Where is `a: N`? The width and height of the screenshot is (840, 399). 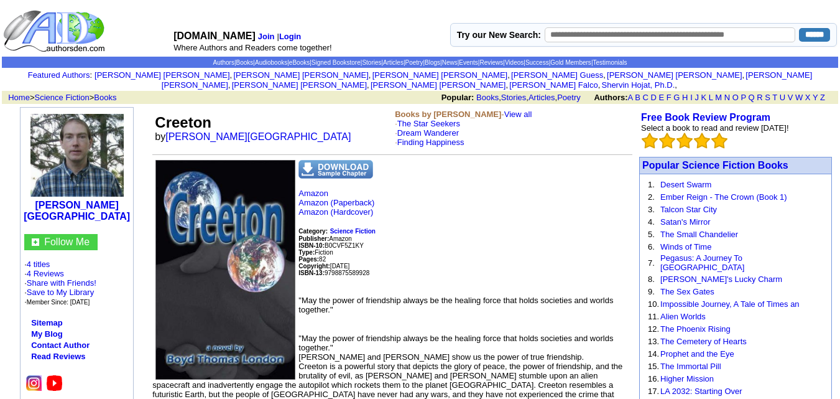 a: N is located at coordinates (727, 97).